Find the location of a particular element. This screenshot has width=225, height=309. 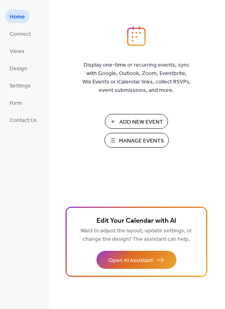

a: Form is located at coordinates (16, 102).